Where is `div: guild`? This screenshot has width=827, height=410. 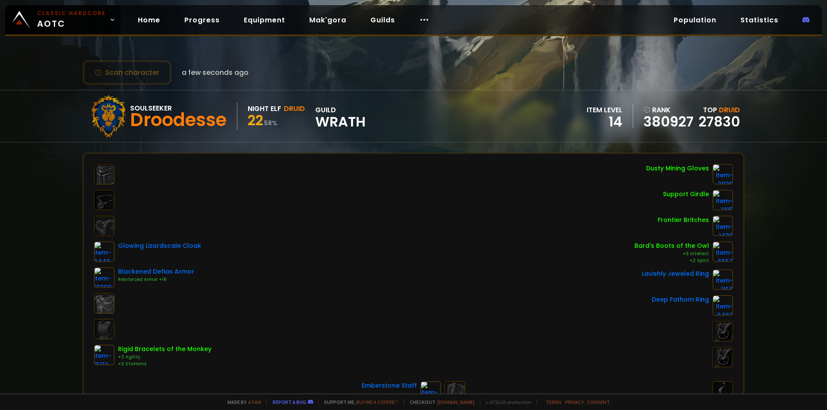 div: guild is located at coordinates (340, 116).